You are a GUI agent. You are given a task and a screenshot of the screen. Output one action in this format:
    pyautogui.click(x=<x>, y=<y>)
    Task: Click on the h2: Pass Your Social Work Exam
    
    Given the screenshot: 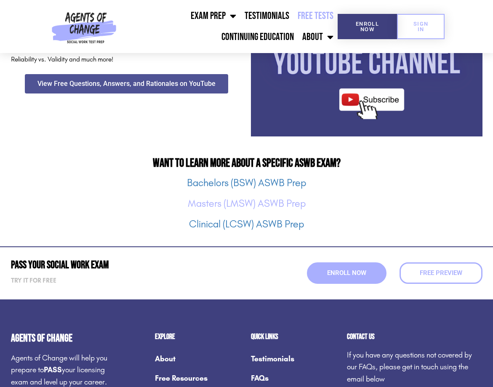 What is the action you would take?
    pyautogui.click(x=127, y=265)
    